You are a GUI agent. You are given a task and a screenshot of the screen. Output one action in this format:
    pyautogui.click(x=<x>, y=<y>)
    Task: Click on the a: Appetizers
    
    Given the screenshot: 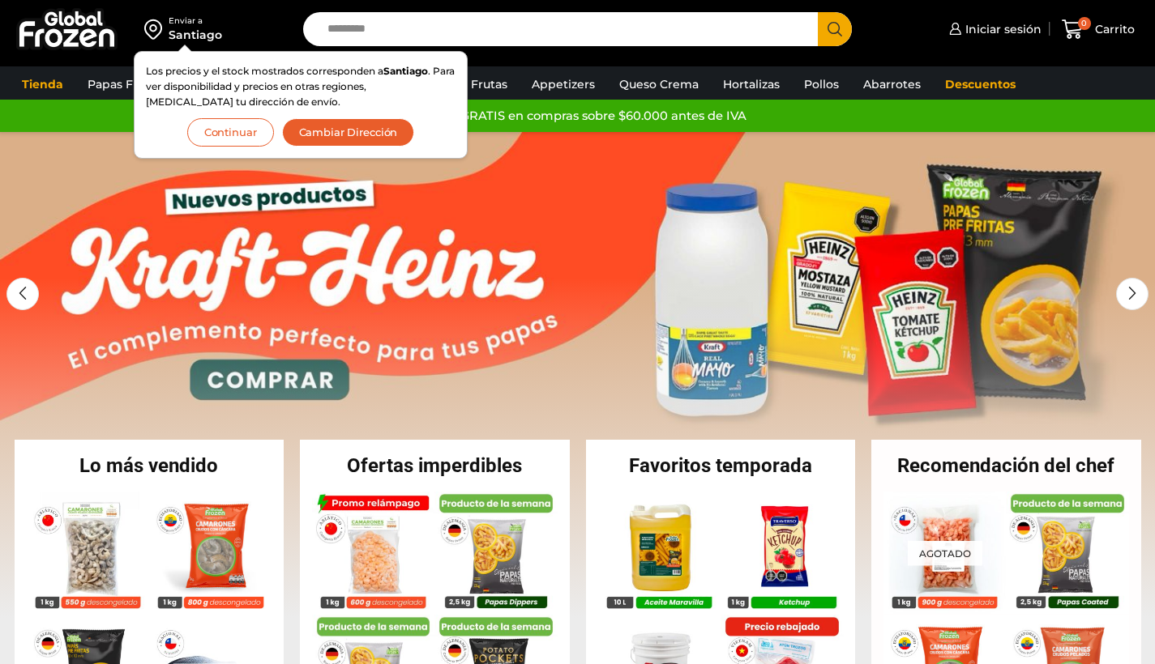 What is the action you would take?
    pyautogui.click(x=563, y=84)
    